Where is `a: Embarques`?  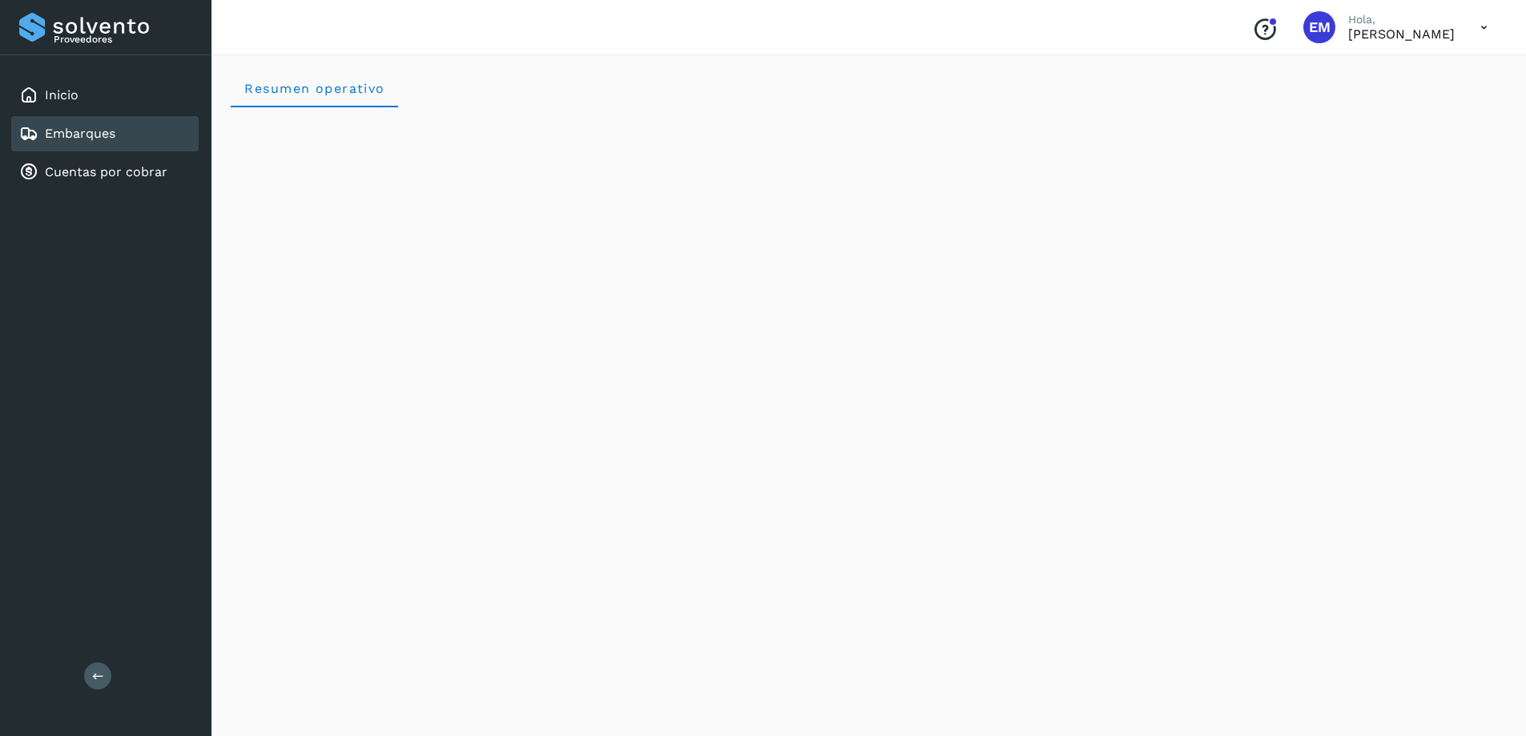
a: Embarques is located at coordinates (80, 133).